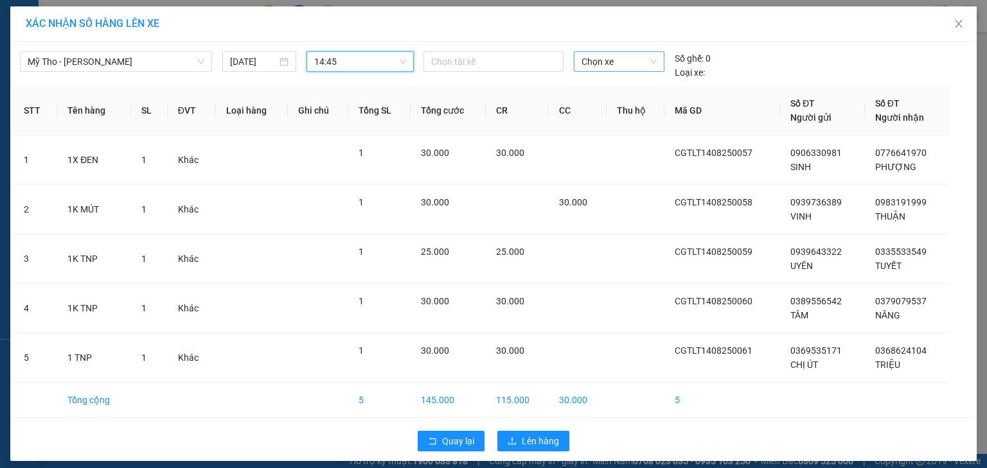 This screenshot has height=468, width=987. Describe the element at coordinates (900, 118) in the screenshot. I see `span: Người nhận` at that location.